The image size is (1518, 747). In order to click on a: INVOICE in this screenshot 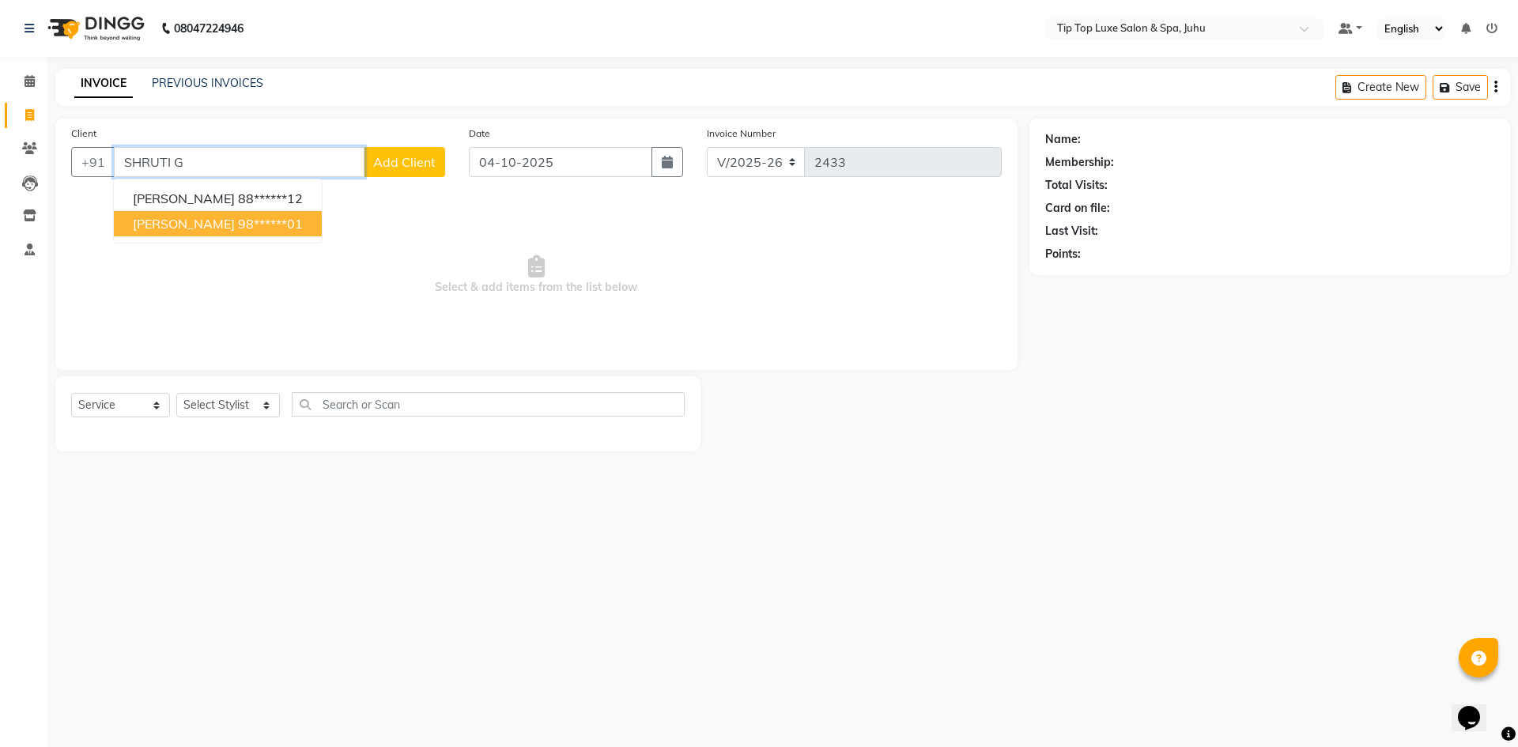, I will do `click(104, 84)`.